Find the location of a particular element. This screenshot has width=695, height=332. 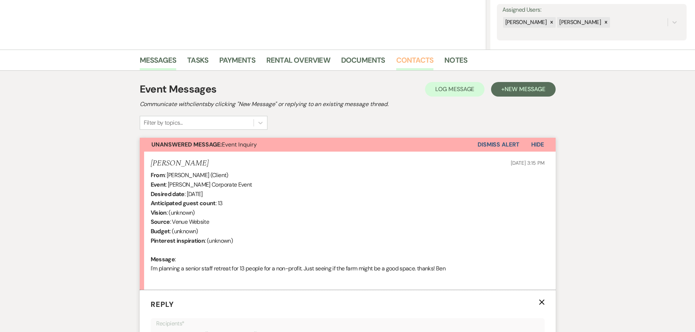

button: Dismiss Alert is located at coordinates (498, 145).